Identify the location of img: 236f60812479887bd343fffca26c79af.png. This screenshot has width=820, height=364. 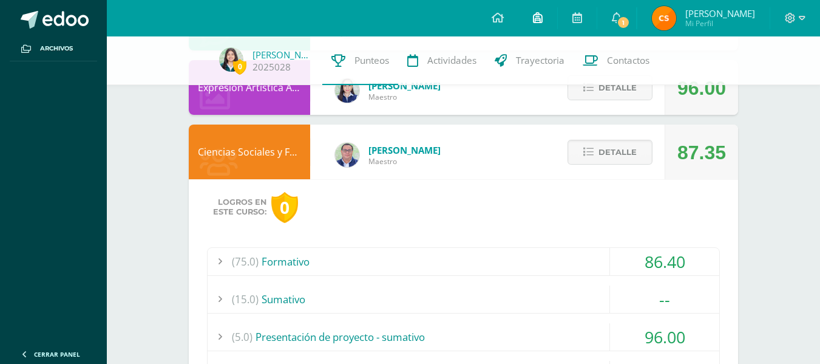
(664, 18).